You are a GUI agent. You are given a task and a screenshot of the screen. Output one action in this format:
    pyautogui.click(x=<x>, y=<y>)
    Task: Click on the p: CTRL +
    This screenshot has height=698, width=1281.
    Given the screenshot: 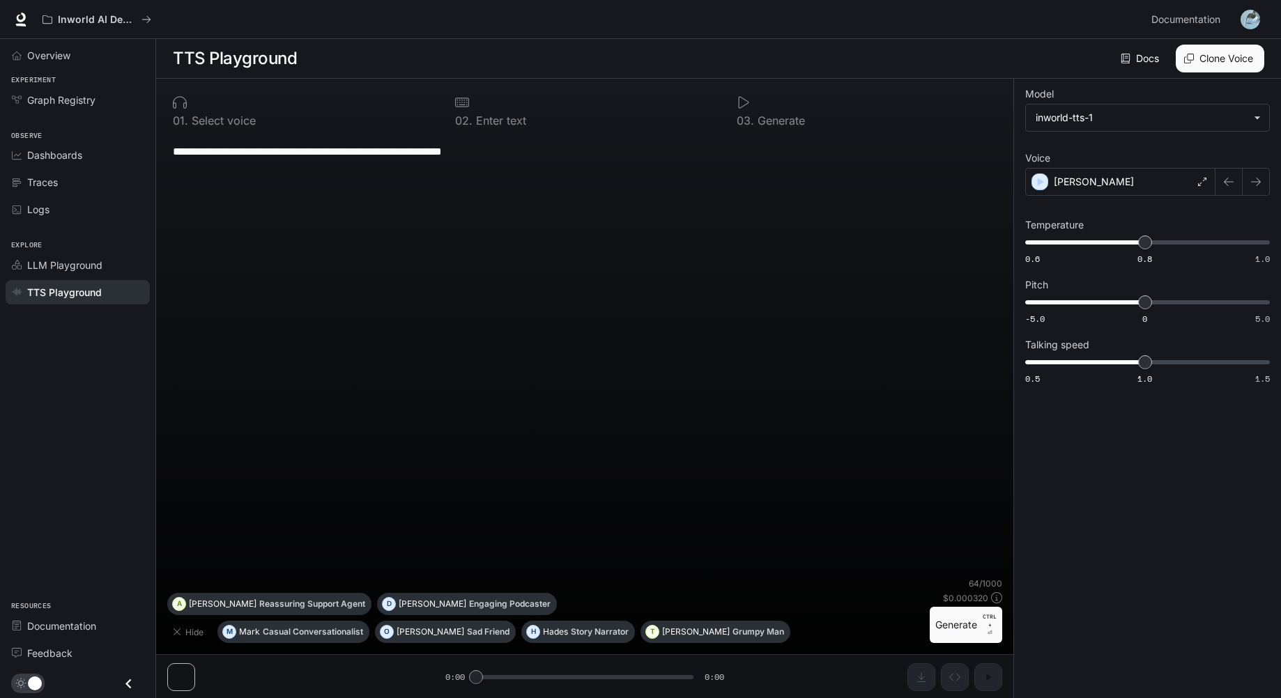 What is the action you would take?
    pyautogui.click(x=989, y=621)
    